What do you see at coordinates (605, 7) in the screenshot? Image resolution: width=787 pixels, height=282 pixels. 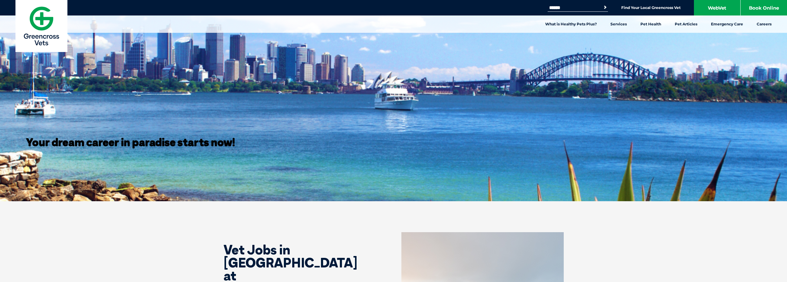 I see `button: Search` at bounding box center [605, 7].